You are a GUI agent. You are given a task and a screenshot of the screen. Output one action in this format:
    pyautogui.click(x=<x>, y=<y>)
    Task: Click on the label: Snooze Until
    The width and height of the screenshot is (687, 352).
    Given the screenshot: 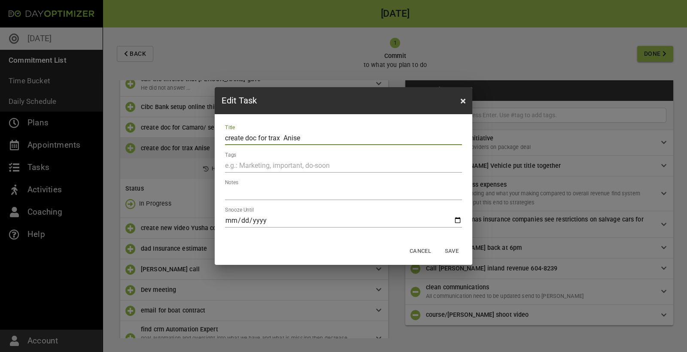 What is the action you would take?
    pyautogui.click(x=239, y=210)
    